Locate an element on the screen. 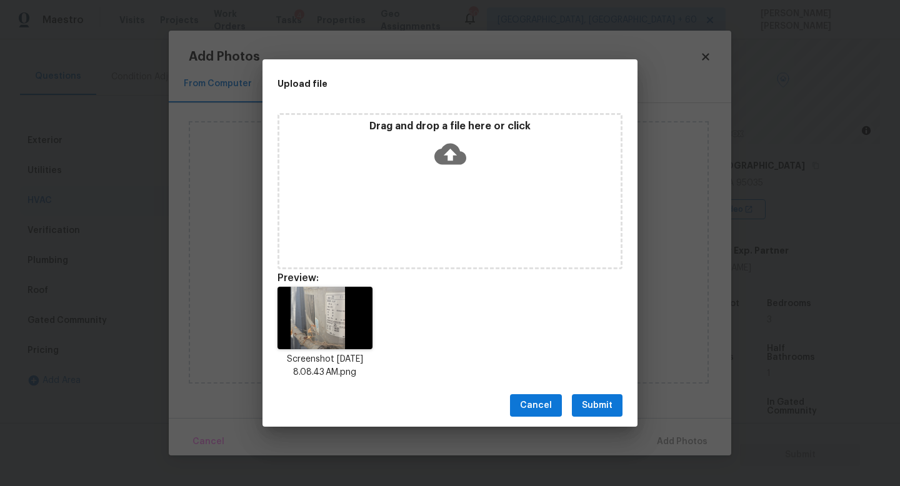 Image resolution: width=900 pixels, height=486 pixels. h2: Upload file is located at coordinates (422, 84).